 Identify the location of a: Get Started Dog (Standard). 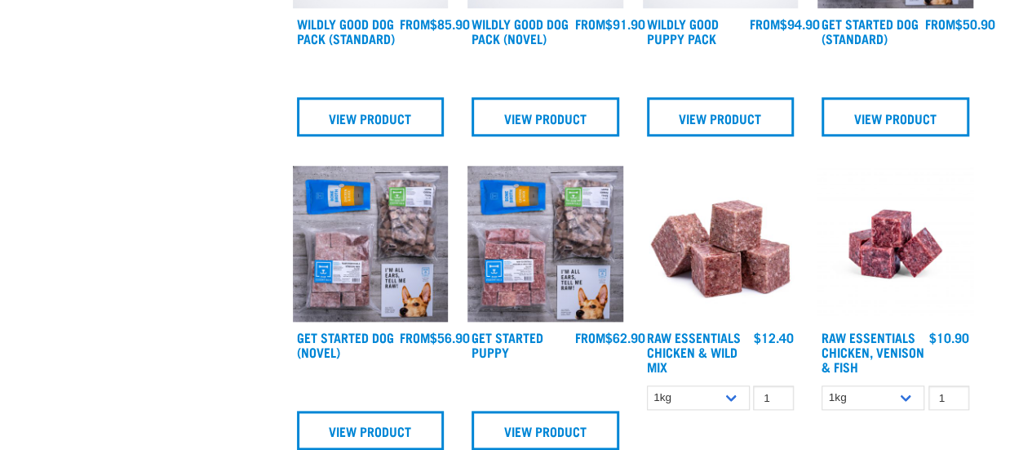
(870, 30).